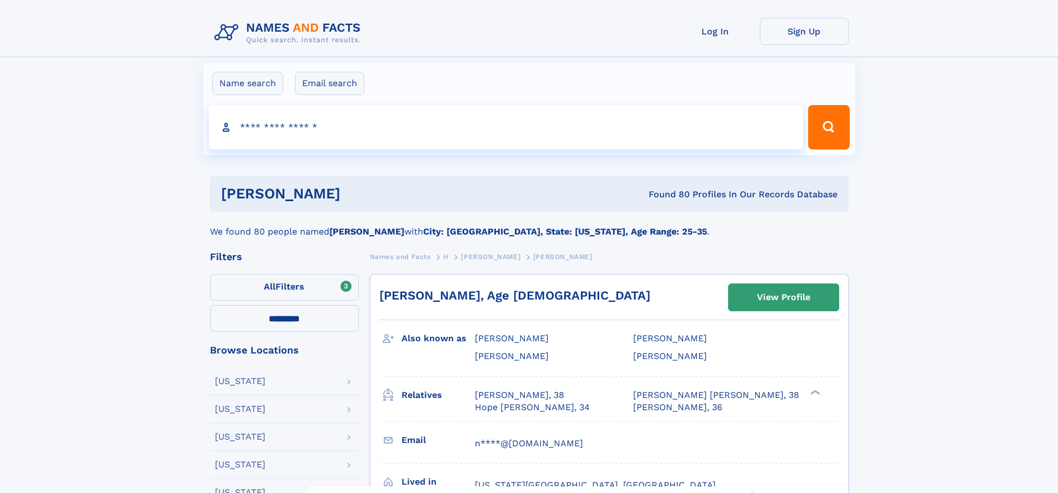 The width and height of the screenshot is (1058, 493). What do you see at coordinates (506, 127) in the screenshot?
I see `input: search input` at bounding box center [506, 127].